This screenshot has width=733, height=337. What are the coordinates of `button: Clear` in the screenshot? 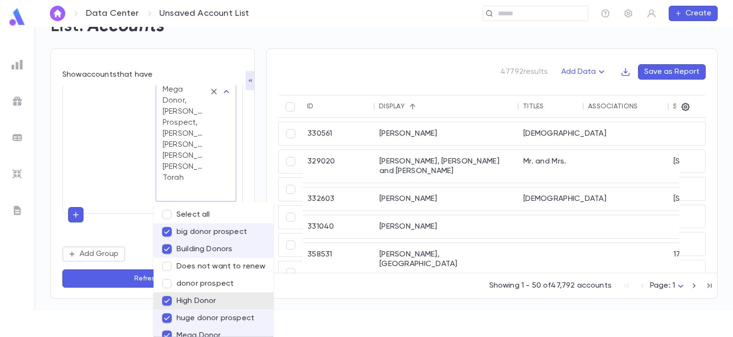 It's located at (214, 92).